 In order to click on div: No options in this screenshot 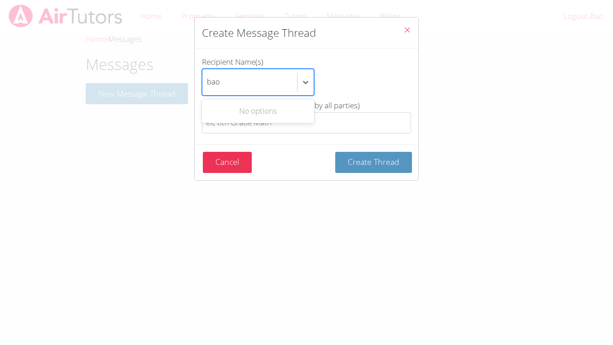, I will do `click(258, 111)`.